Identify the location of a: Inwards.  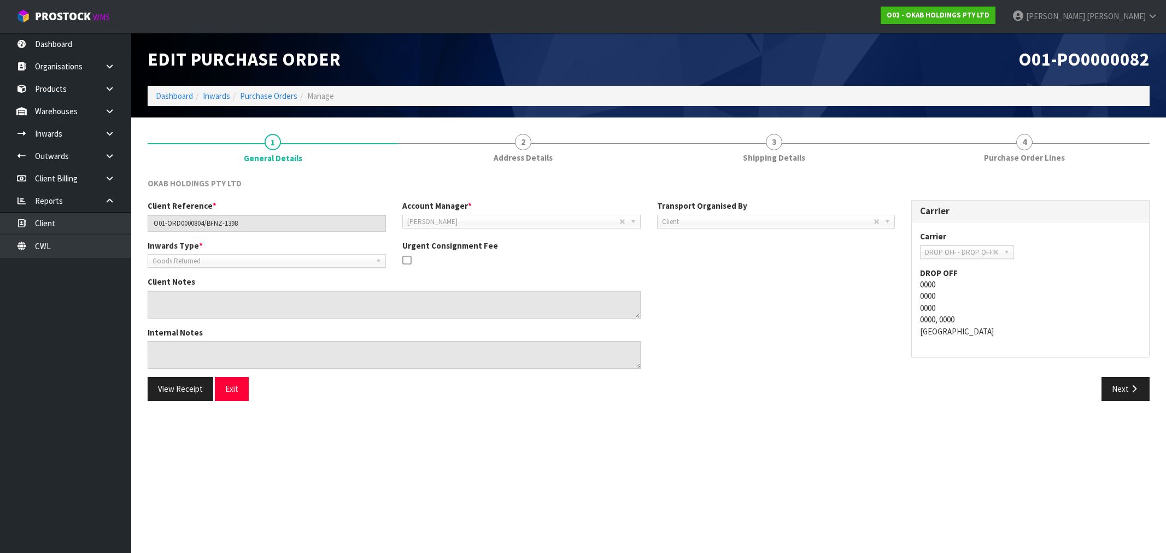
(217, 96).